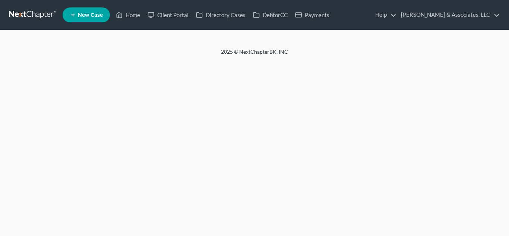 This screenshot has width=509, height=236. What do you see at coordinates (312, 15) in the screenshot?
I see `a: Payments` at bounding box center [312, 15].